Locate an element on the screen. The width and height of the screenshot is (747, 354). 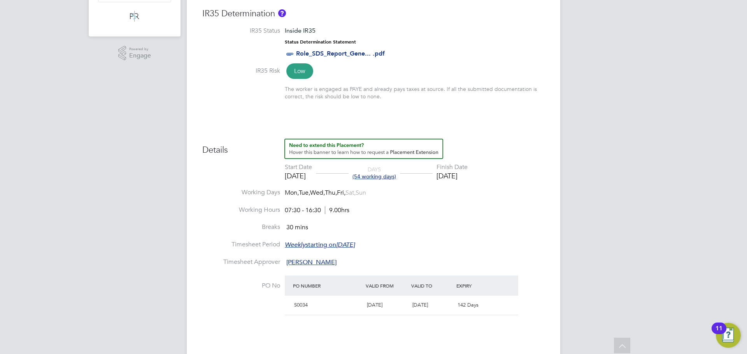
label: Breaks is located at coordinates (241, 227).